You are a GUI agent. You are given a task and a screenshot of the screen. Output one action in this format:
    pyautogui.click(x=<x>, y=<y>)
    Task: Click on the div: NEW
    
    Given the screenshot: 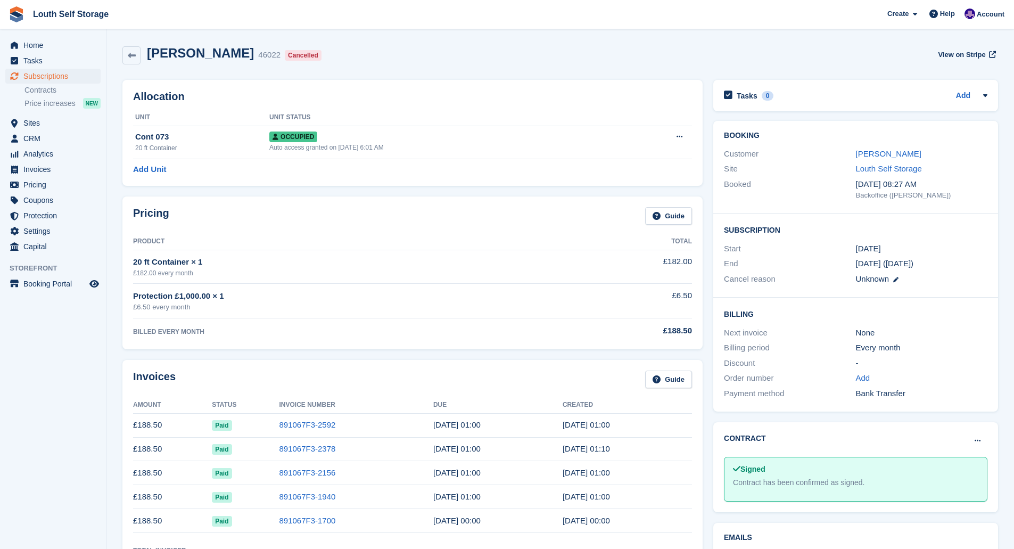 What is the action you would take?
    pyautogui.click(x=92, y=103)
    